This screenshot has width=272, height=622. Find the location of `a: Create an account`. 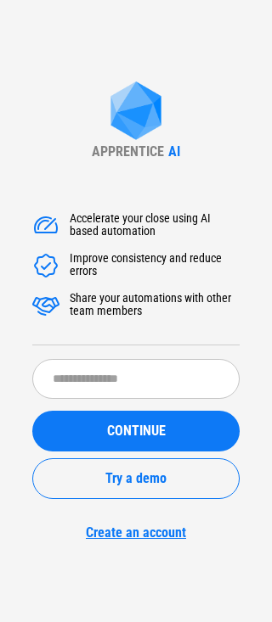

a: Create an account is located at coordinates (136, 532).